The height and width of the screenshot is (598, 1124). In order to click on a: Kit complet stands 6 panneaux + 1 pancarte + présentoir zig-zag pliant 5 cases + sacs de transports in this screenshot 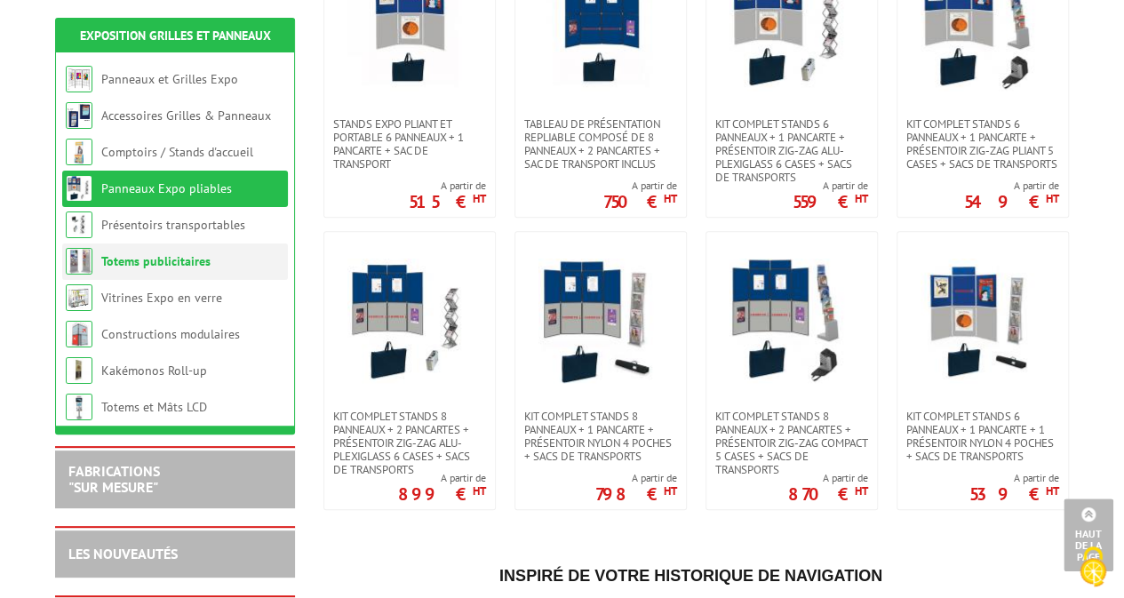, I will do `click(982, 144)`.